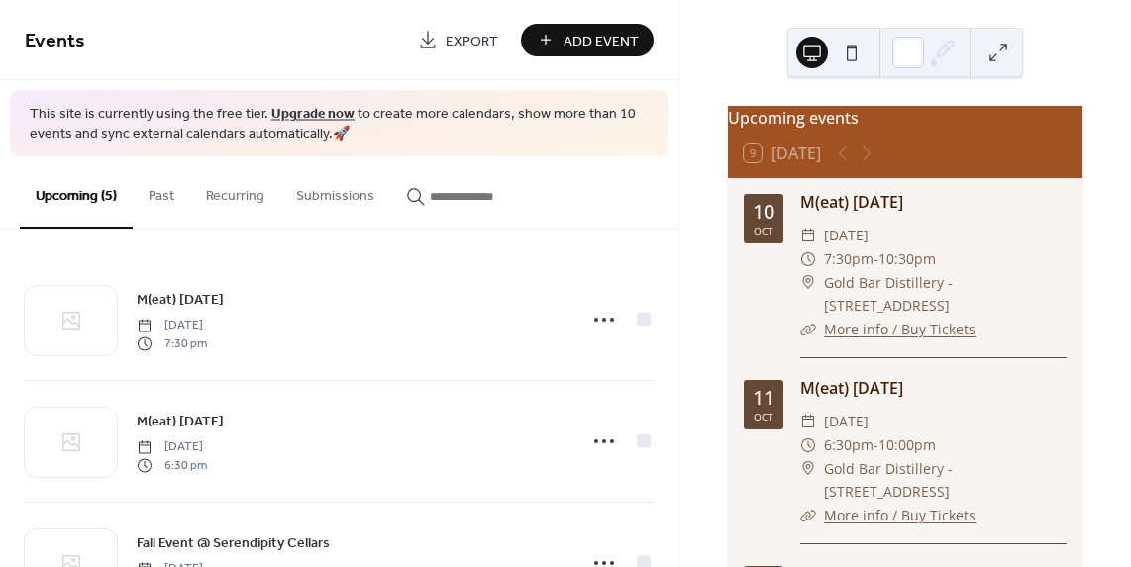 This screenshot has width=1131, height=567. I want to click on span: 6:30 pm, so click(171, 465).